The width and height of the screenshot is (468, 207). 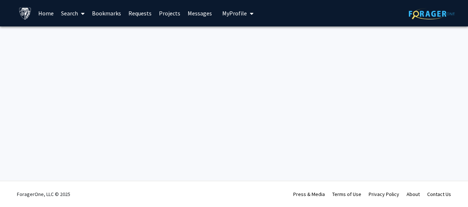 I want to click on a: Privacy Policy, so click(x=384, y=195).